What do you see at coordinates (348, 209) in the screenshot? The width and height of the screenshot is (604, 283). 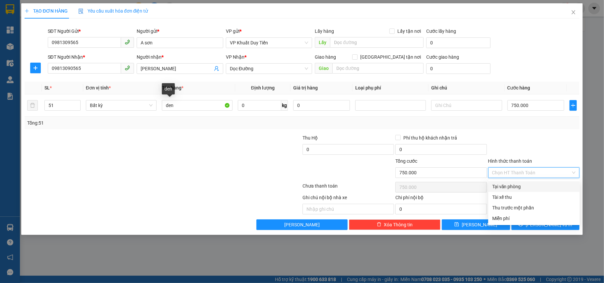 I see `input: Nhập ghi chú` at bounding box center [348, 209].